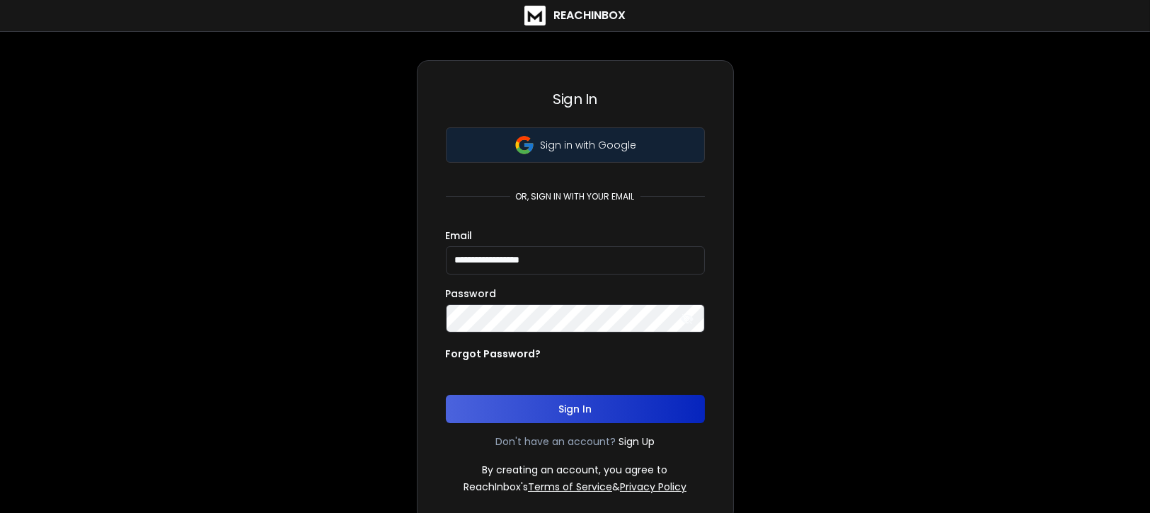 This screenshot has width=1150, height=513. Describe the element at coordinates (653, 487) in the screenshot. I see `span: Privacy Policy` at that location.